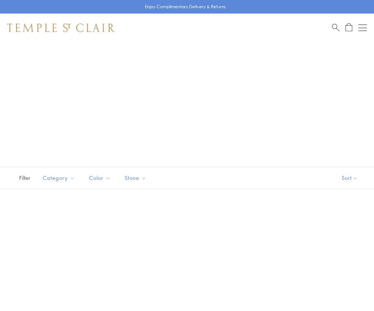 The width and height of the screenshot is (374, 311). What do you see at coordinates (350, 178) in the screenshot?
I see `button: Show sort by` at bounding box center [350, 178].